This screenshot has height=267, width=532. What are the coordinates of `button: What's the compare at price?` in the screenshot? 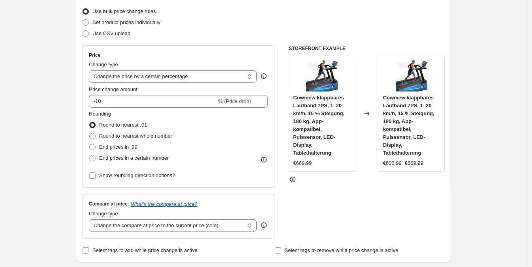 It's located at (164, 204).